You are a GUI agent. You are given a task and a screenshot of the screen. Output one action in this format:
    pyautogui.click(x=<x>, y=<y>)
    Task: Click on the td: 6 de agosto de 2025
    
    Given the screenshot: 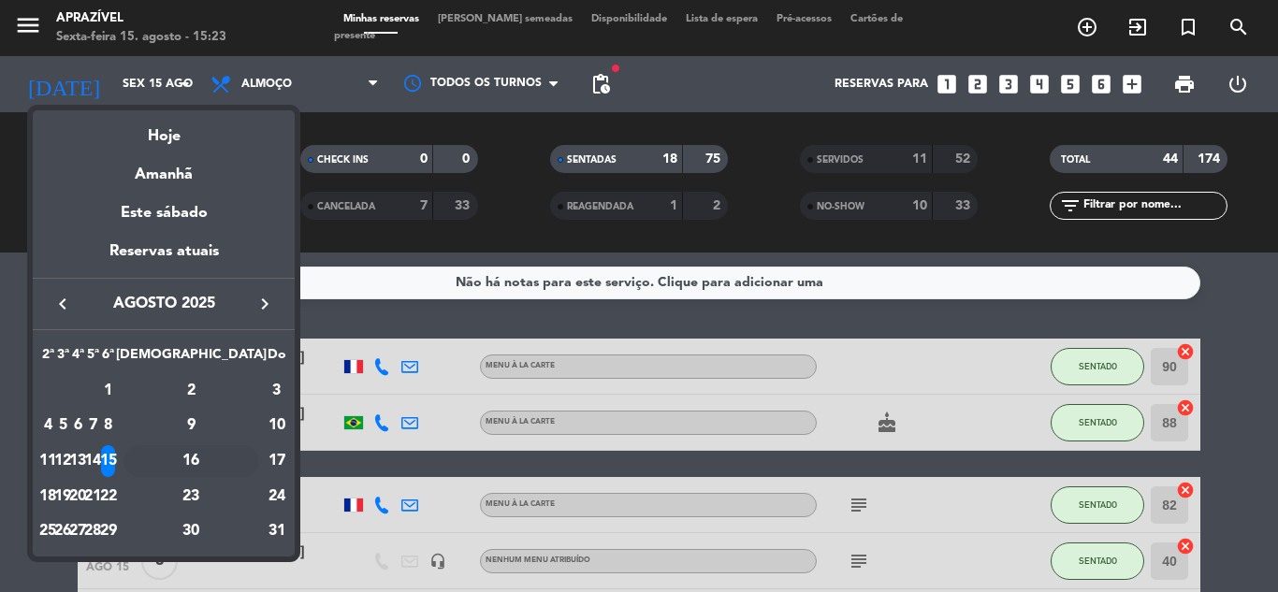 What is the action you would take?
    pyautogui.click(x=78, y=427)
    